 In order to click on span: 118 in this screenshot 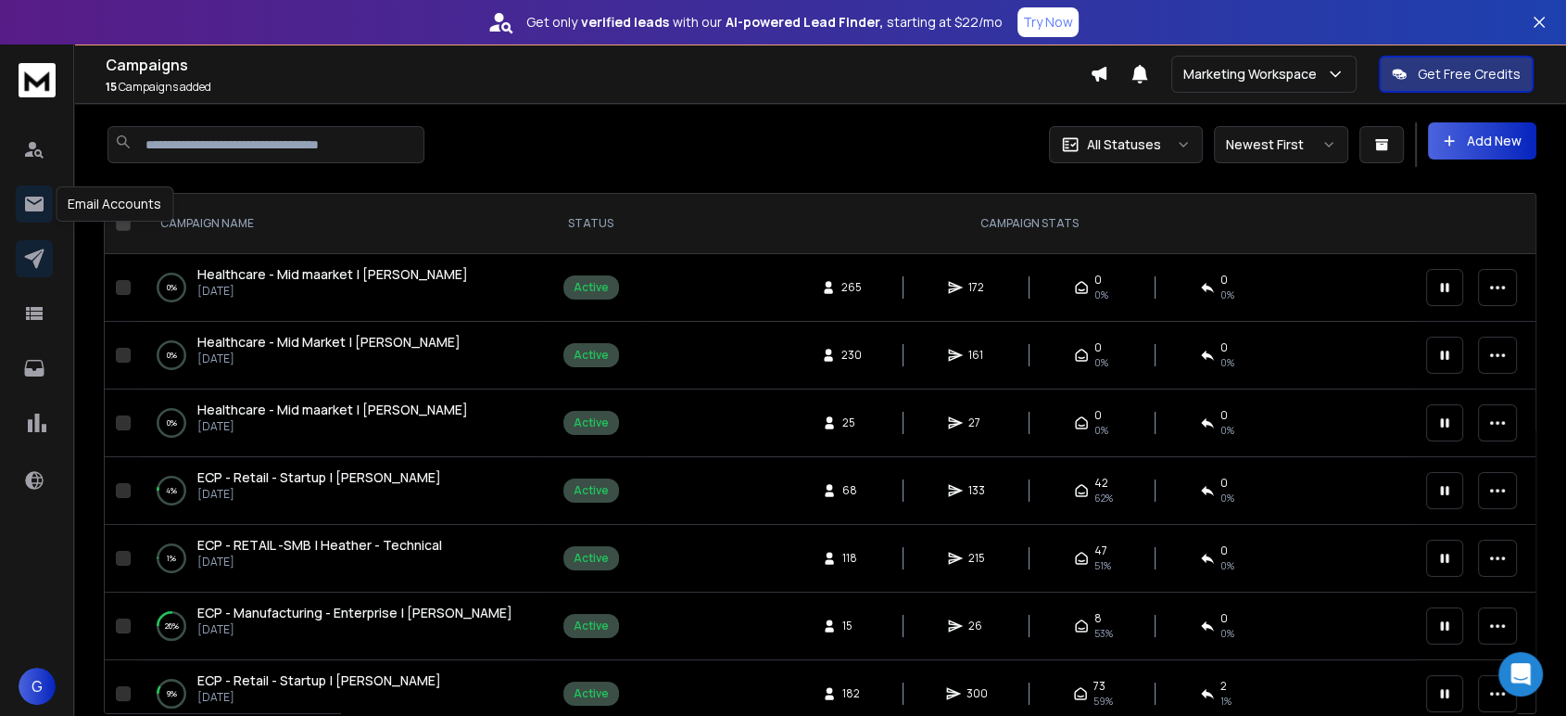, I will do `click(852, 558)`.